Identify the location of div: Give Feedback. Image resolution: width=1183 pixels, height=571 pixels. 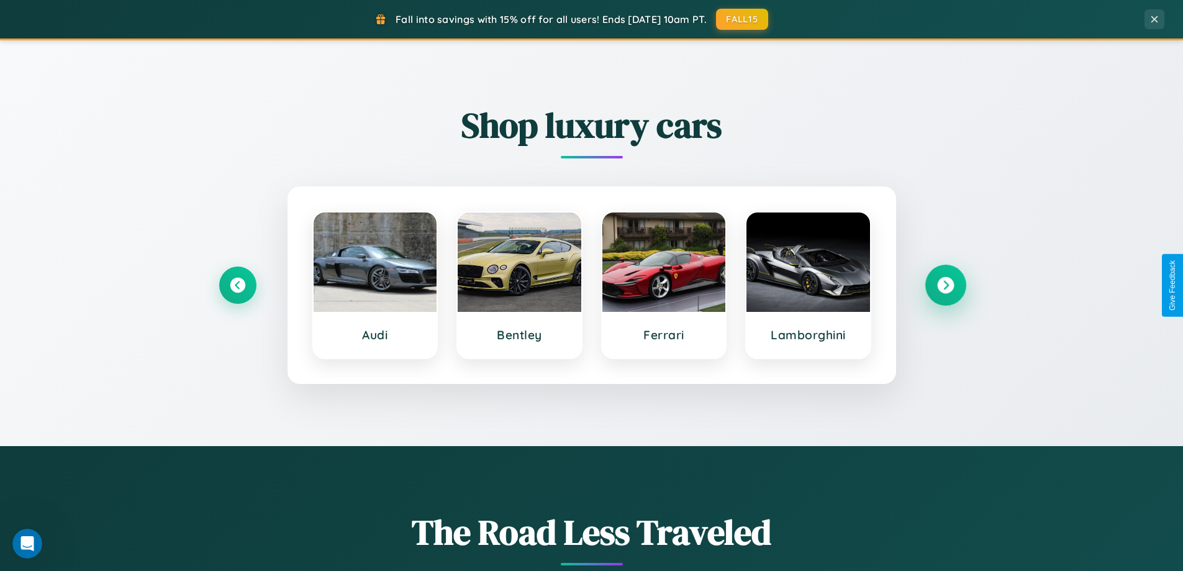
(1172, 285).